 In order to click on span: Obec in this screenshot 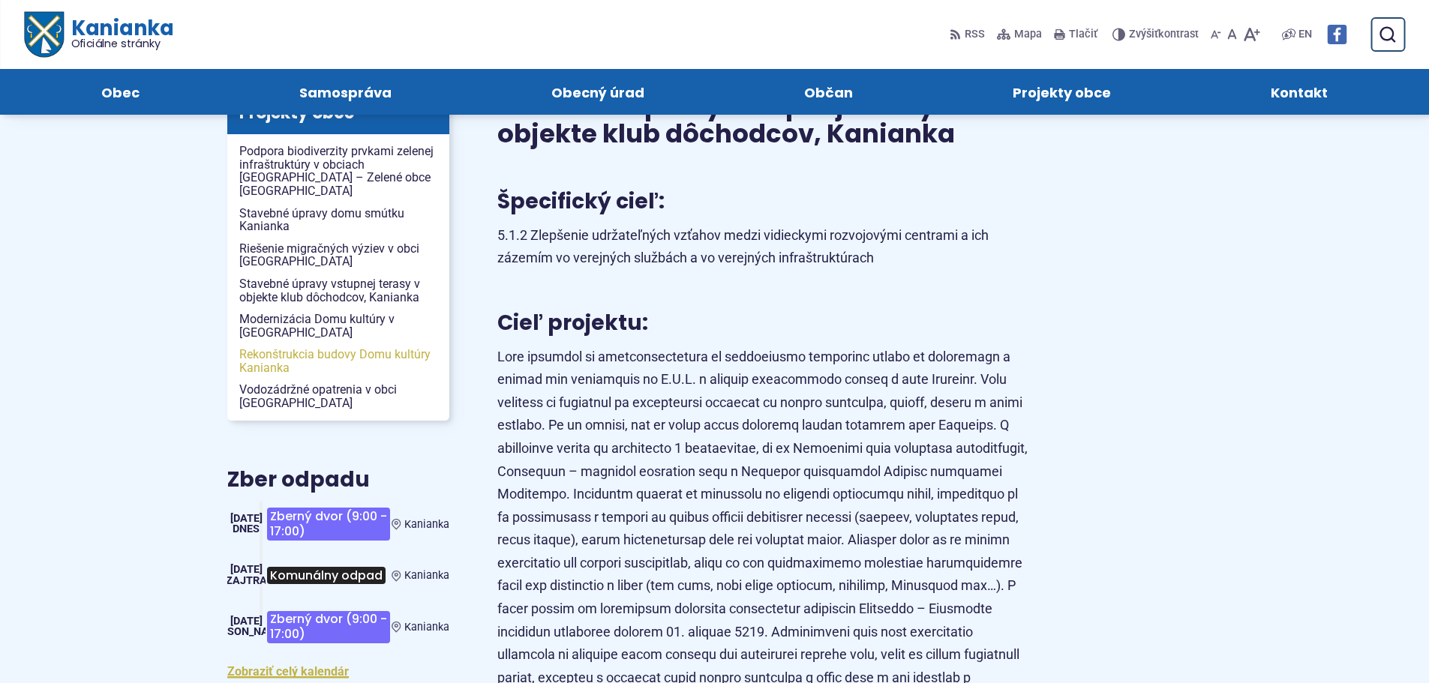, I will do `click(120, 91)`.